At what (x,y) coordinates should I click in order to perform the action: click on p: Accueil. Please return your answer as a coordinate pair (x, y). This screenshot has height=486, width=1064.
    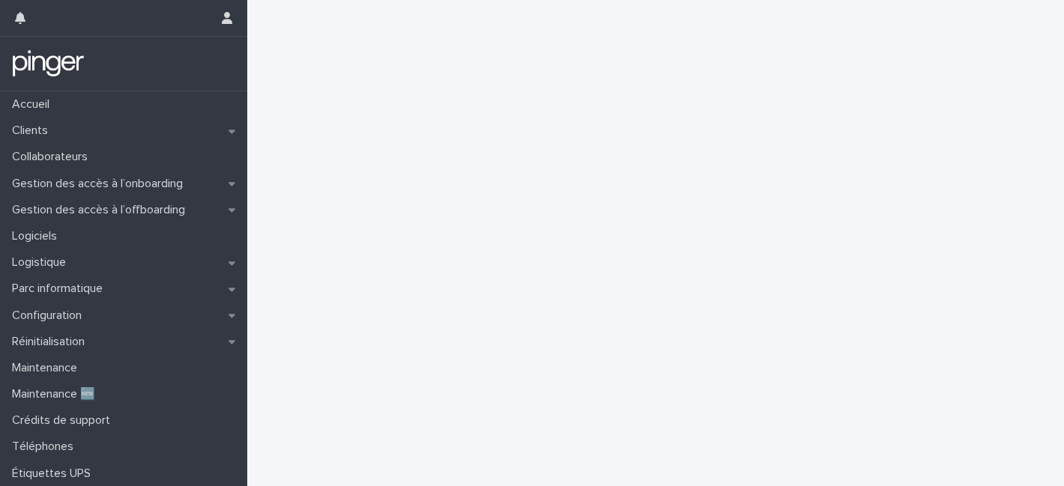
    Looking at the image, I should click on (34, 104).